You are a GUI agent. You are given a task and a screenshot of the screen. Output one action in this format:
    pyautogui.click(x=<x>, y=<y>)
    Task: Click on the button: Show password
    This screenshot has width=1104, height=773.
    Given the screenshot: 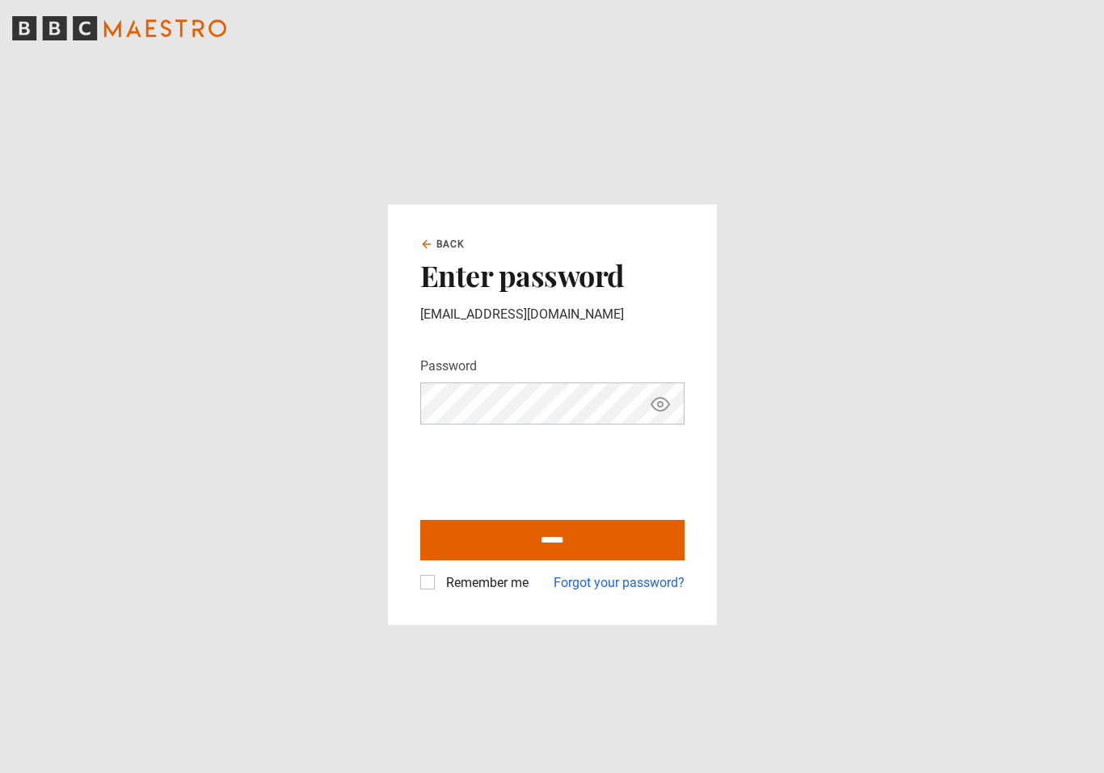 What is the action you would take?
    pyautogui.click(x=660, y=403)
    